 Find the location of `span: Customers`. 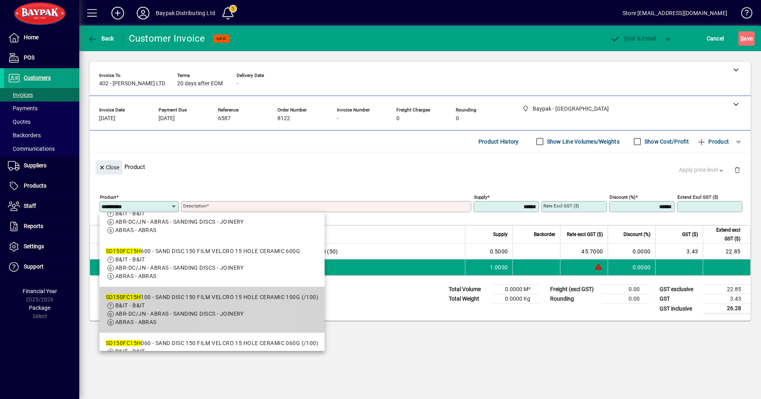

span: Customers is located at coordinates (37, 78).